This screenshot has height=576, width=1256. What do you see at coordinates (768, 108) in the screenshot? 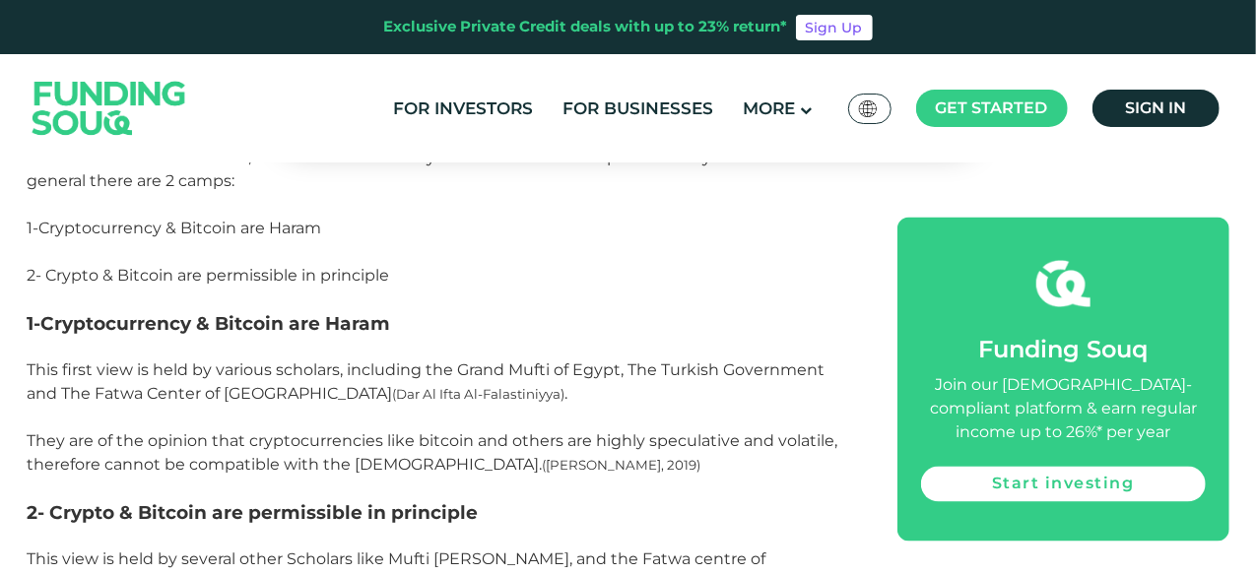
I see `span: More` at bounding box center [768, 108].